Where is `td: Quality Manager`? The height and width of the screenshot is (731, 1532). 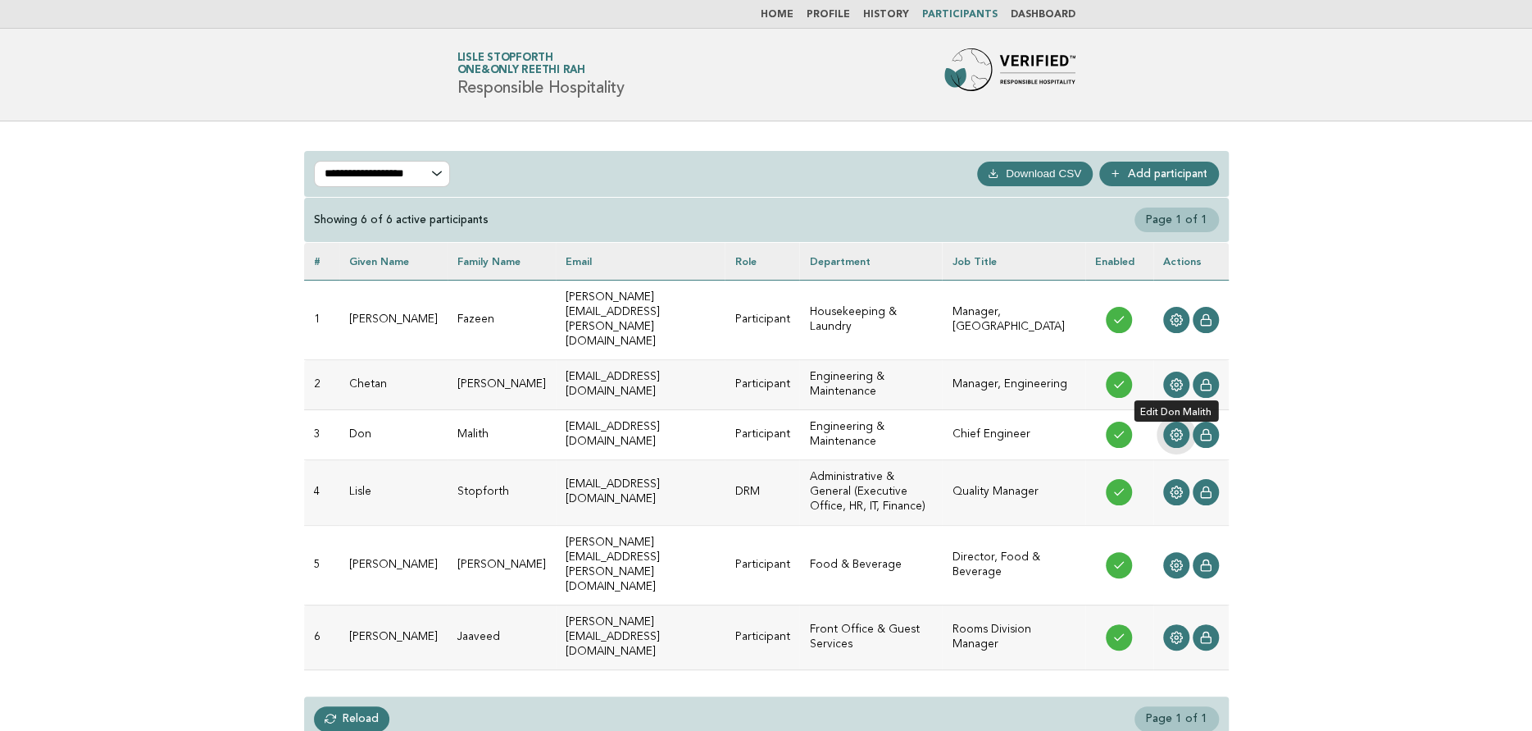 td: Quality Manager is located at coordinates (1013, 492).